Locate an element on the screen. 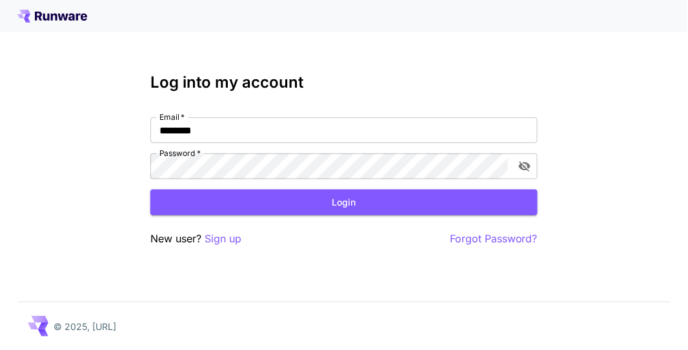 The image size is (688, 350). label: Email is located at coordinates (172, 117).